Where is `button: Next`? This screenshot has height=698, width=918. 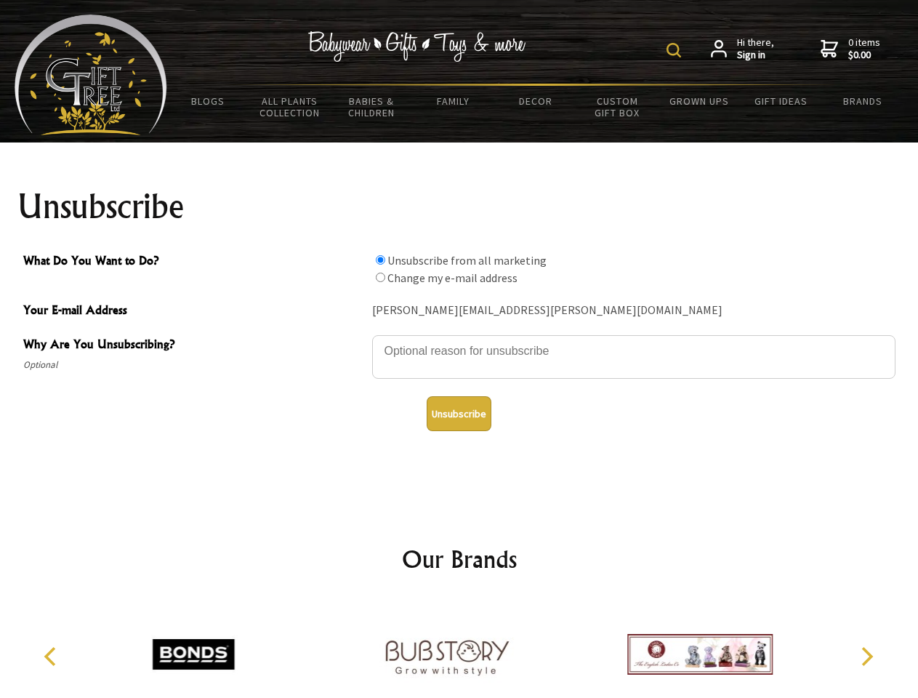
button: Next is located at coordinates (867, 656).